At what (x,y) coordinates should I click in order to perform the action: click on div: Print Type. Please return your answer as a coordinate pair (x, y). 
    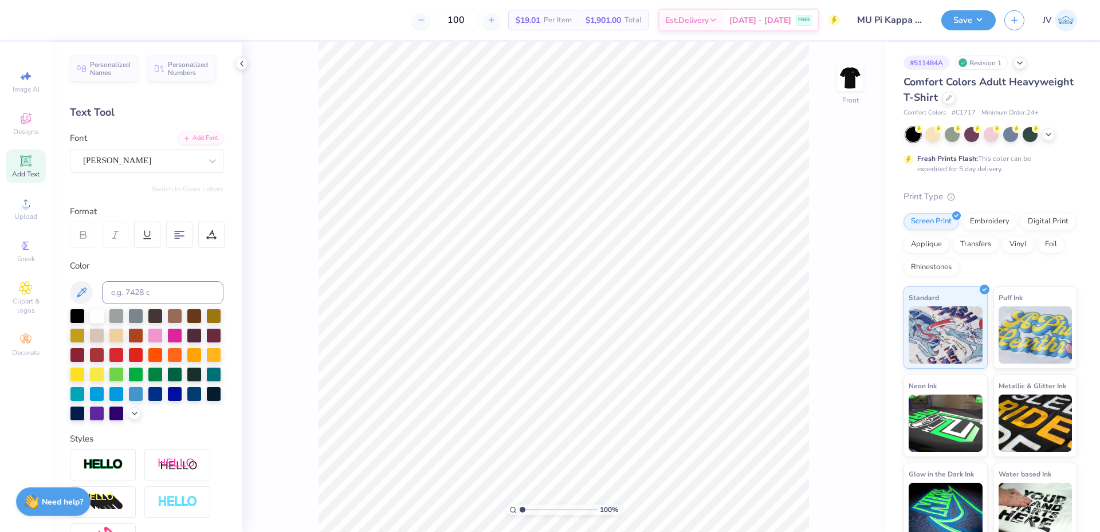
    Looking at the image, I should click on (990, 197).